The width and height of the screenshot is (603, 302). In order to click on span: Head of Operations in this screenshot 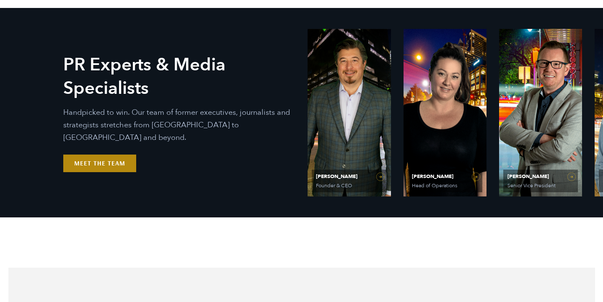, I will do `click(444, 186)`.